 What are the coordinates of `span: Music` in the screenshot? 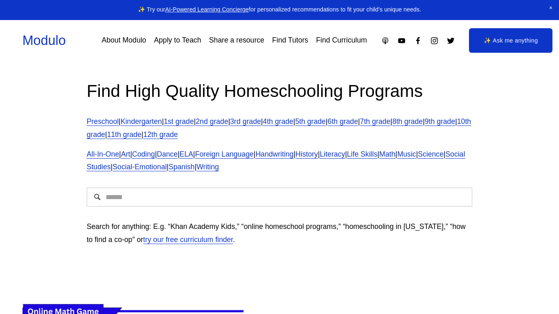 It's located at (407, 154).